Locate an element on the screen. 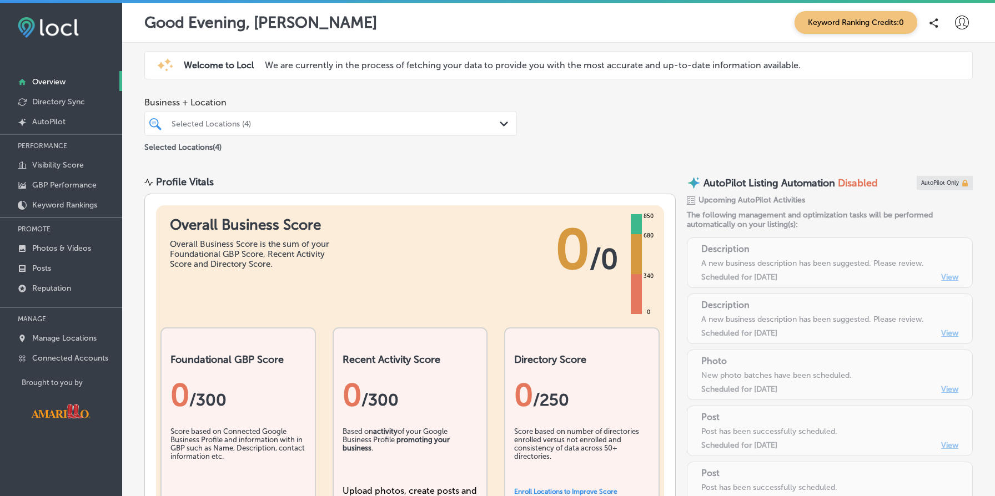 This screenshot has height=496, width=995. span: Keyword Ranking Credits: 0 is located at coordinates (855, 22).